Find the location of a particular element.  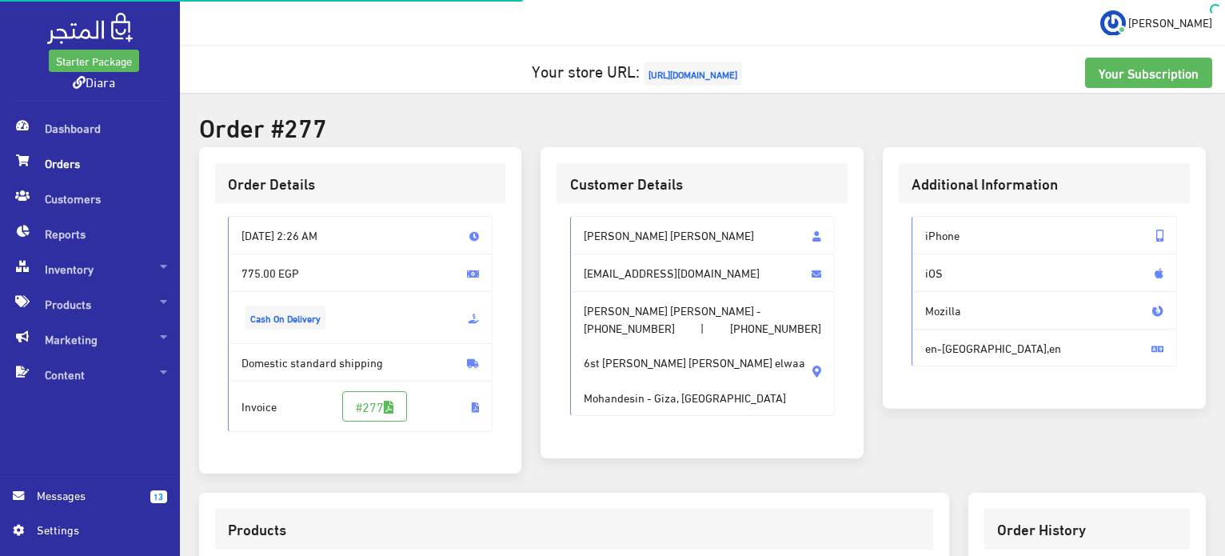

span: Orders is located at coordinates (90, 163).